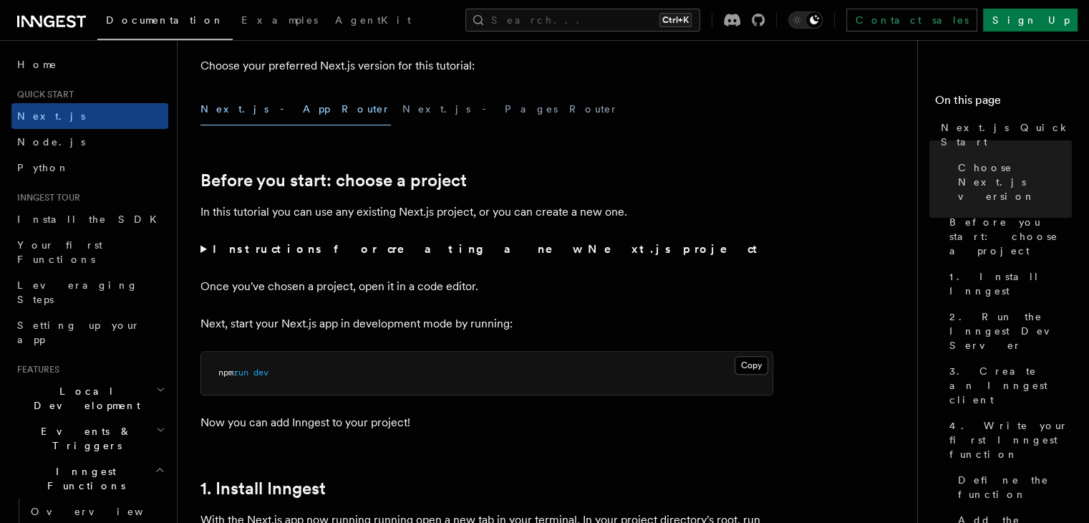 This screenshot has width=1089, height=523. Describe the element at coordinates (1015, 487) in the screenshot. I see `span: Define the function` at that location.